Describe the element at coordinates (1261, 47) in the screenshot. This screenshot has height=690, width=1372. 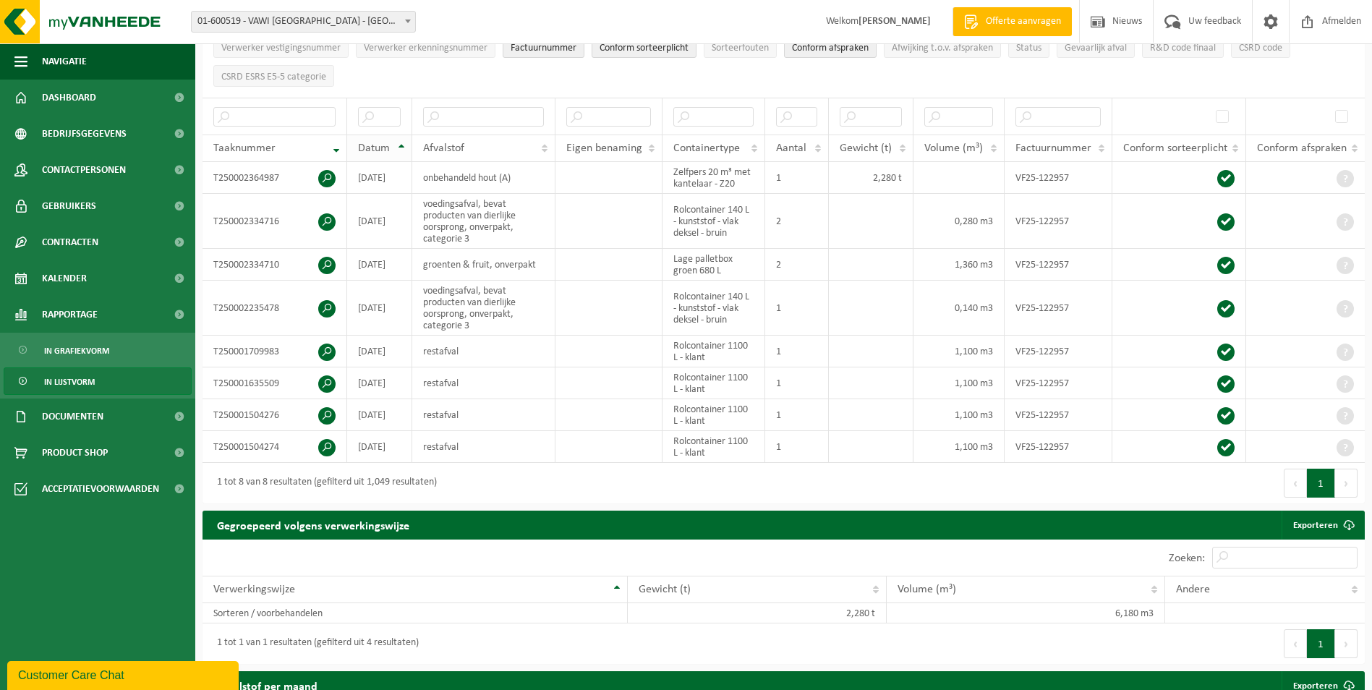
I see `button: CSRD codeCSRD code: Activate to sort` at that location.